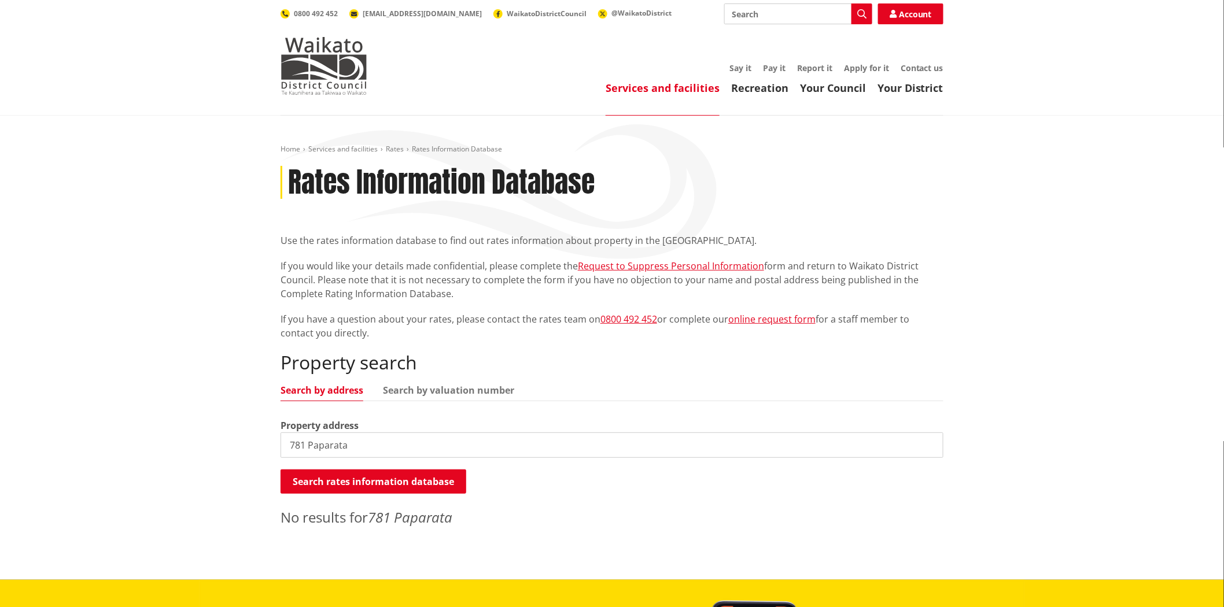  I want to click on a: @WaikatoDistrict, so click(635, 13).